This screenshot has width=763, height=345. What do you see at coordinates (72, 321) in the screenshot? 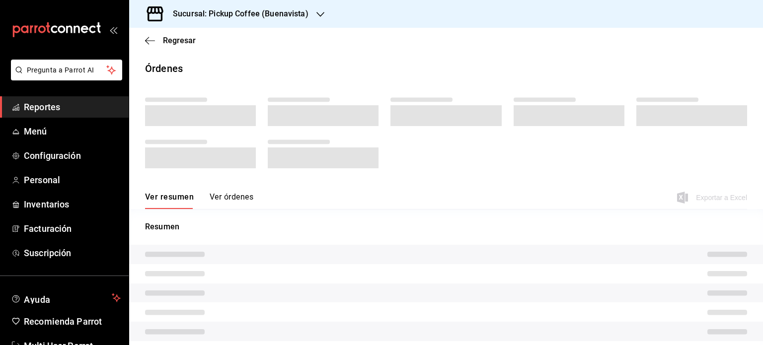
I see `span: Recomienda Parrot` at bounding box center [72, 321].